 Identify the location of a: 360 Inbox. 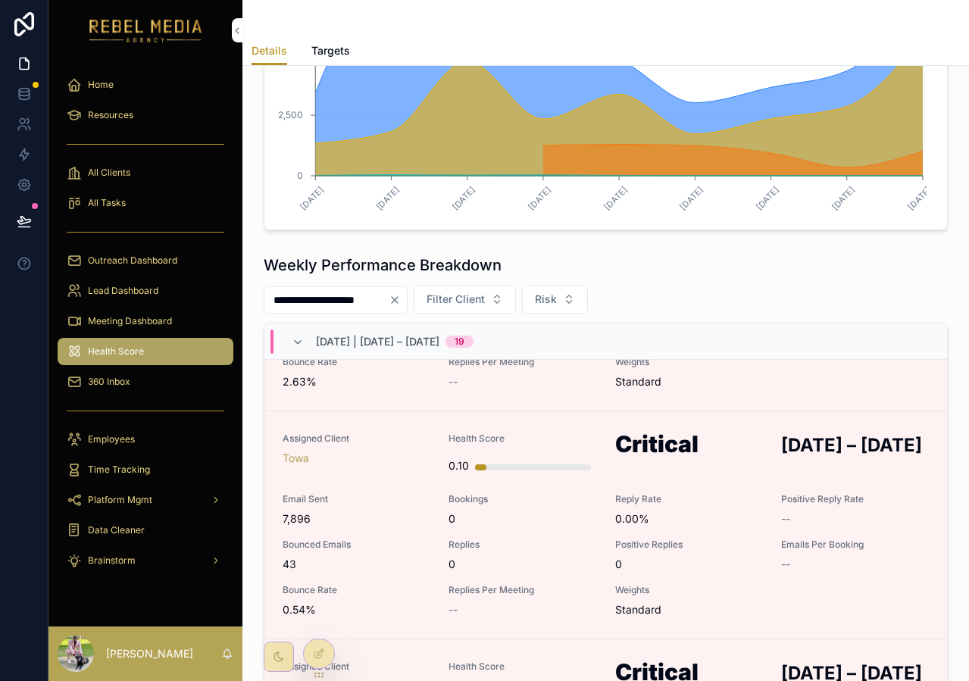
(145, 382).